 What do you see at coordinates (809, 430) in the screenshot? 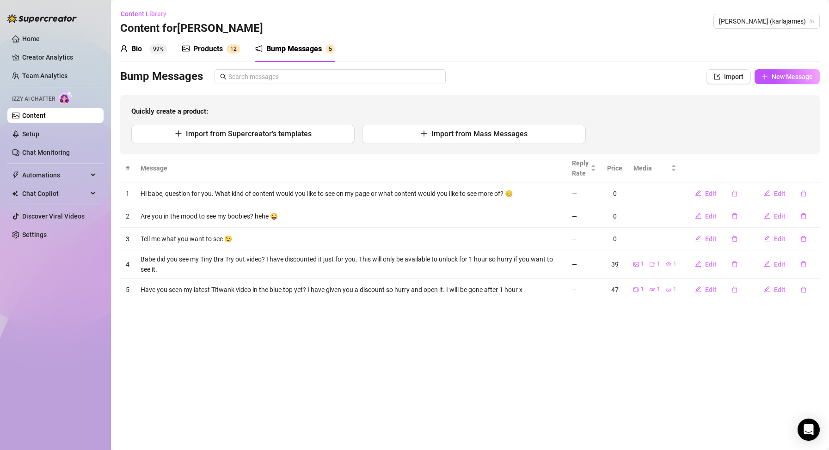
I see `div: Open Intercom Messenger` at bounding box center [809, 430].